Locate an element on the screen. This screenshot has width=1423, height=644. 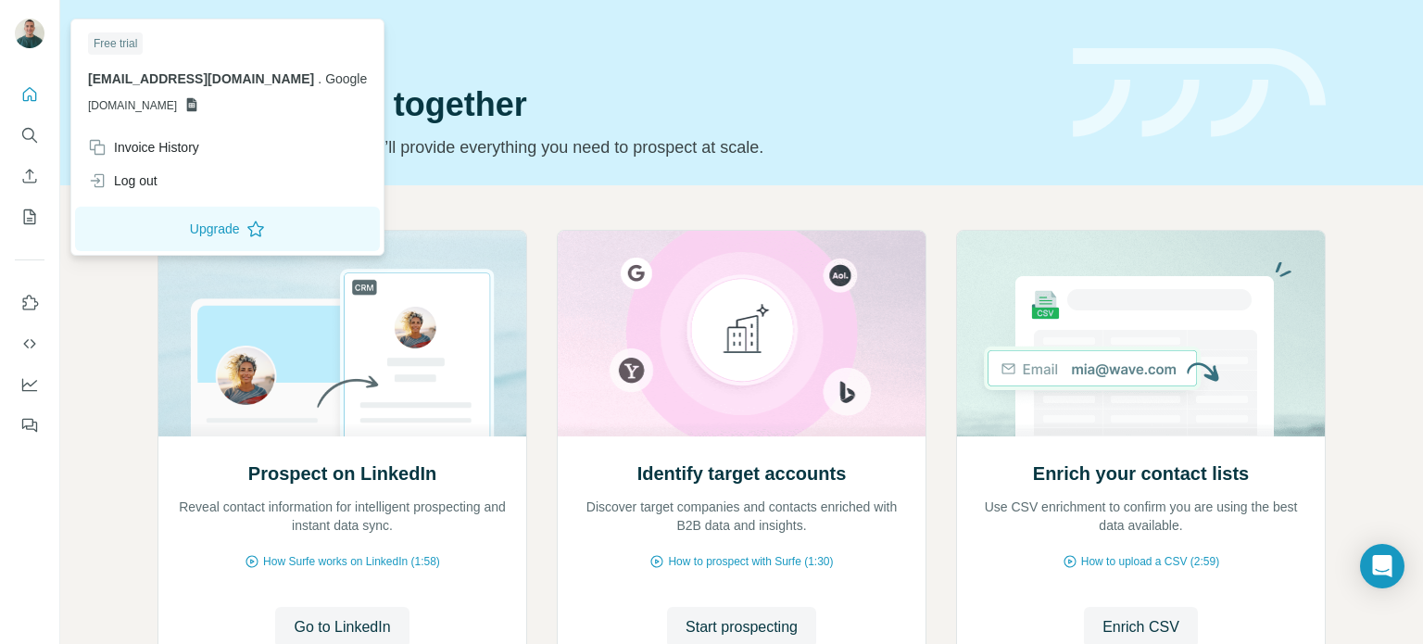
button: Use Surfe on LinkedIn is located at coordinates (30, 303).